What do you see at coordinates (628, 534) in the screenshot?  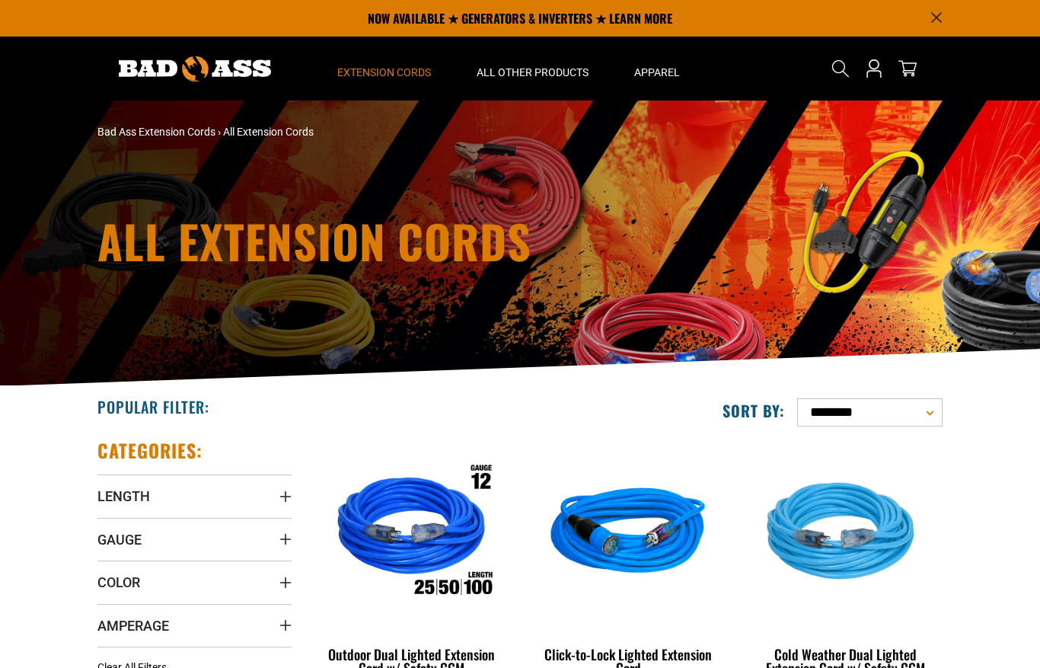 I see `img: blue` at bounding box center [628, 534].